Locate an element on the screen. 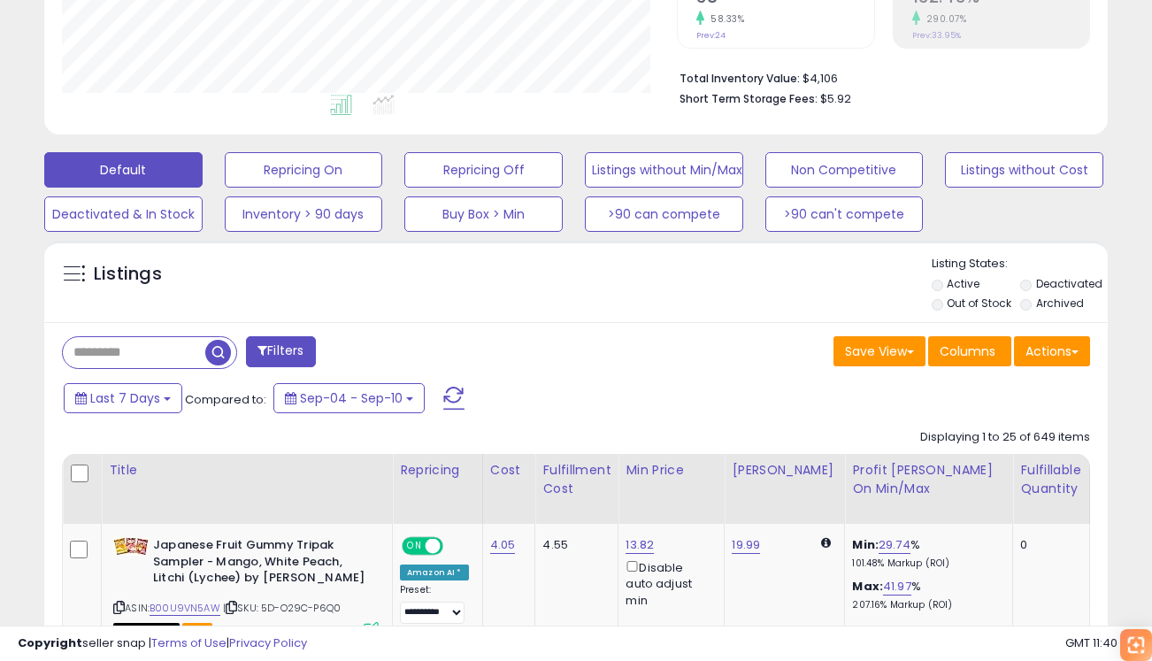 The width and height of the screenshot is (1152, 661). button: Inventory > 90 days is located at coordinates (303, 214).